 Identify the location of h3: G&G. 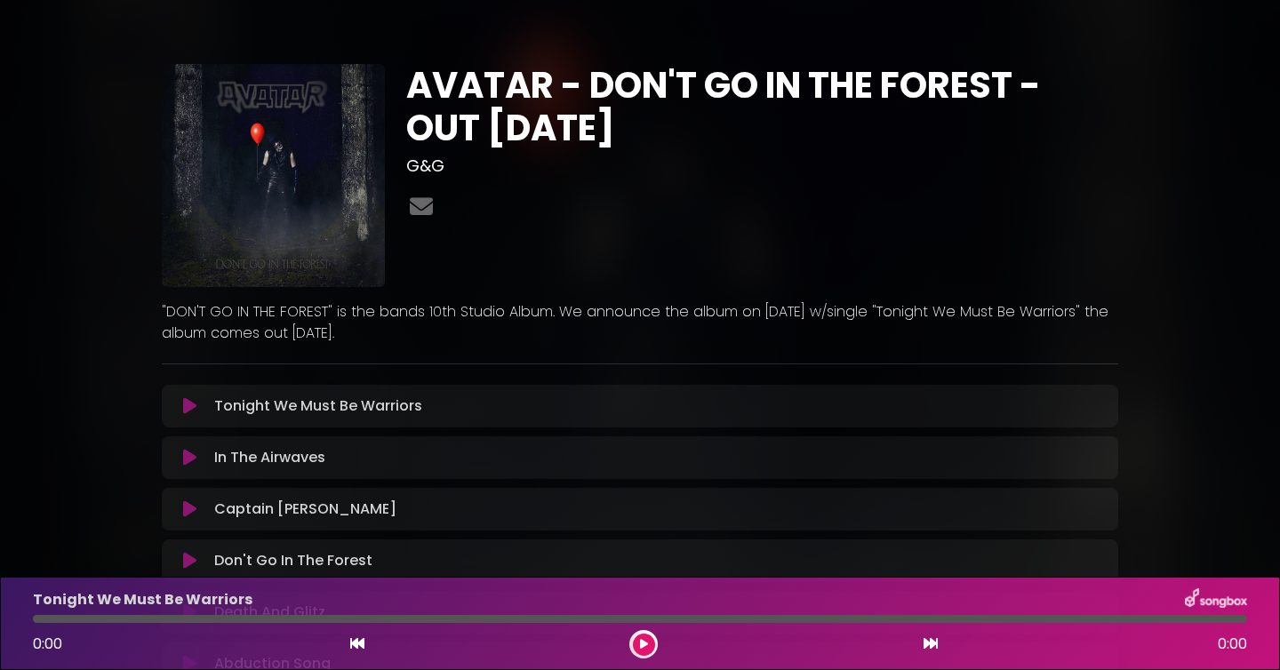
(762, 166).